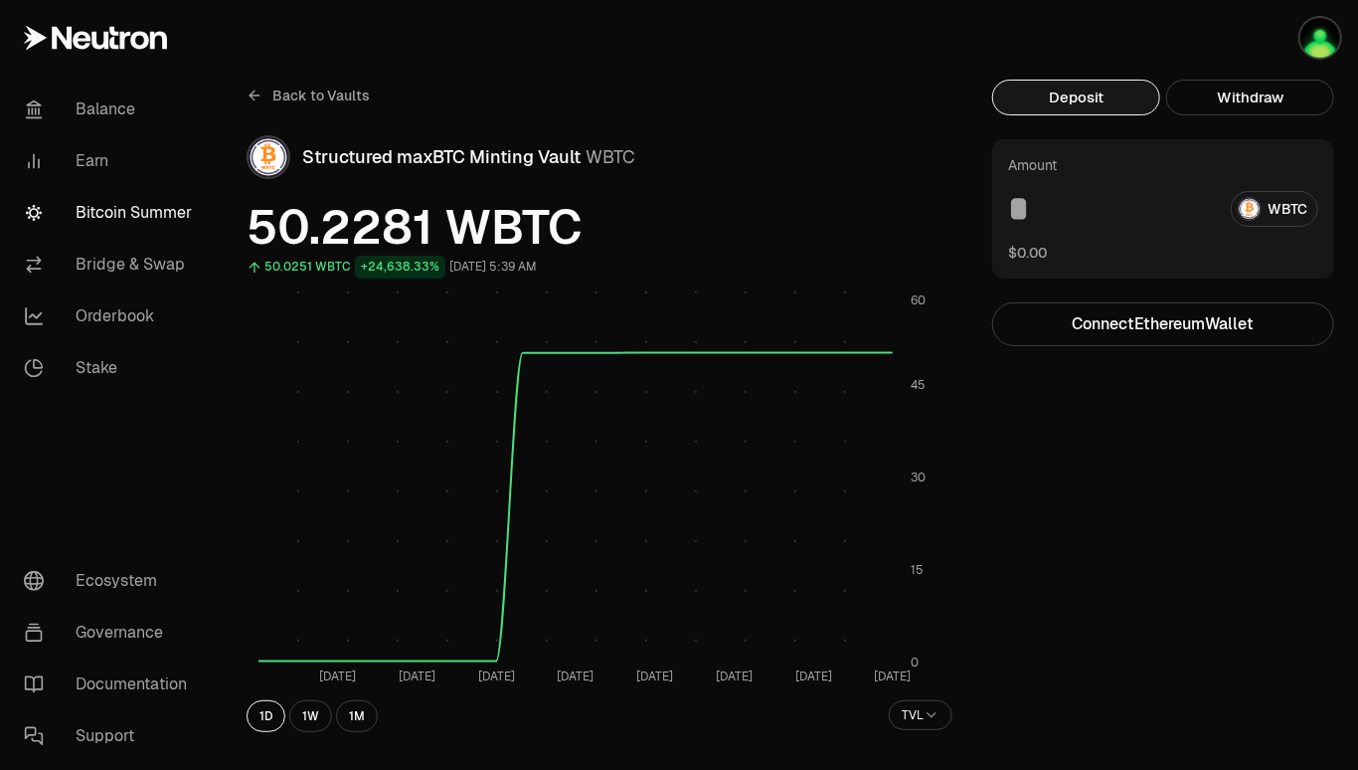  Describe the element at coordinates (321, 95) in the screenshot. I see `span: Back to Vaults` at that location.